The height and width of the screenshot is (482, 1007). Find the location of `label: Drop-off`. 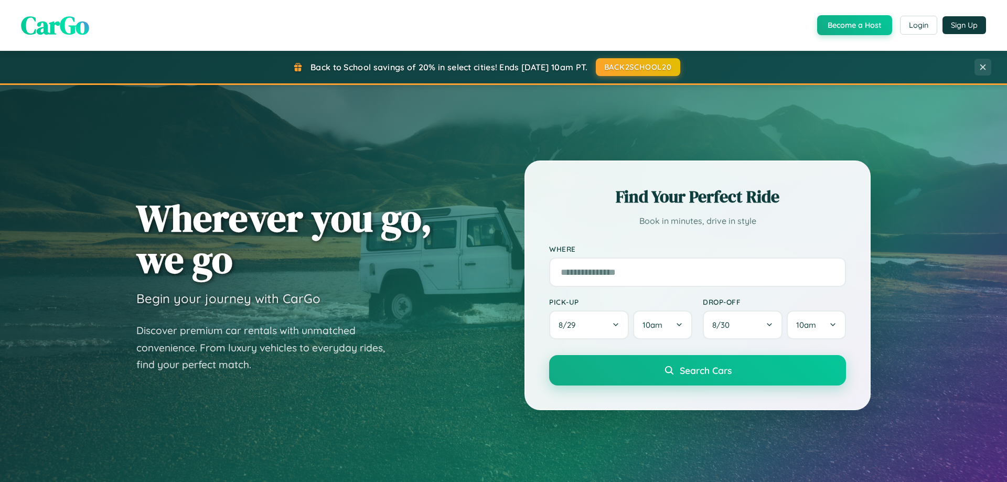

label: Drop-off is located at coordinates (774, 302).